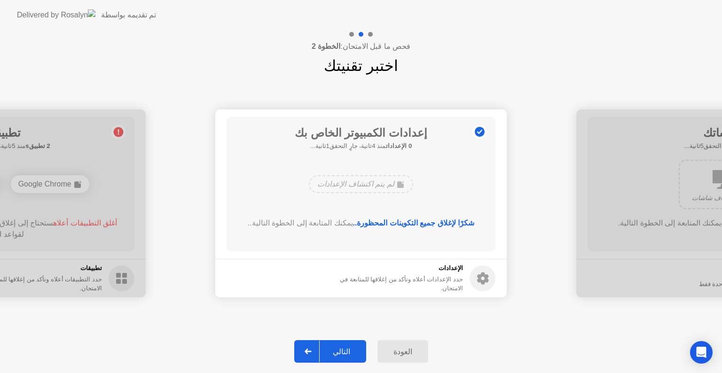 The image size is (722, 373). I want to click on h1: اختبر تقنيتك, so click(361, 66).